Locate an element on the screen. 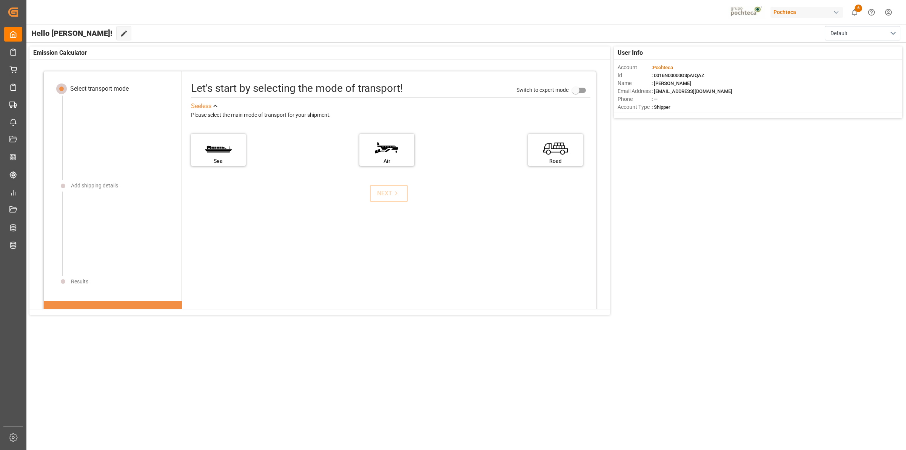 The image size is (906, 450). button: show 6 new notifications is located at coordinates (854, 12).